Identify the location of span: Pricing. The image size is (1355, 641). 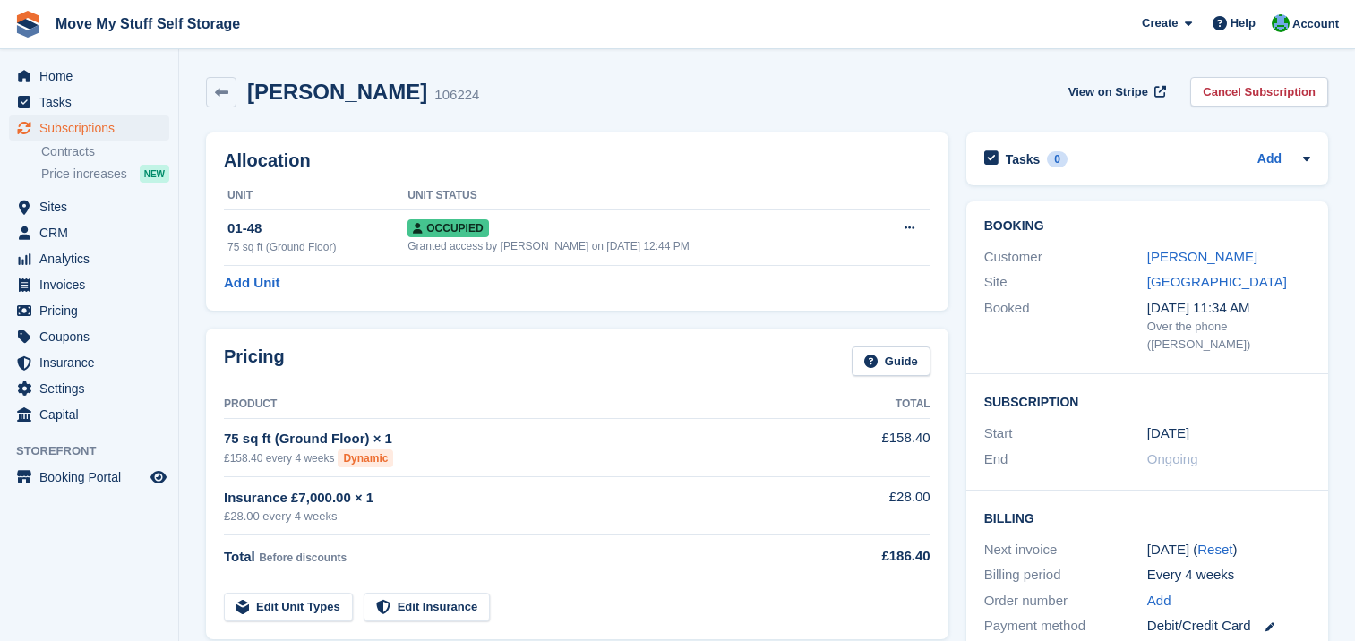
(93, 311).